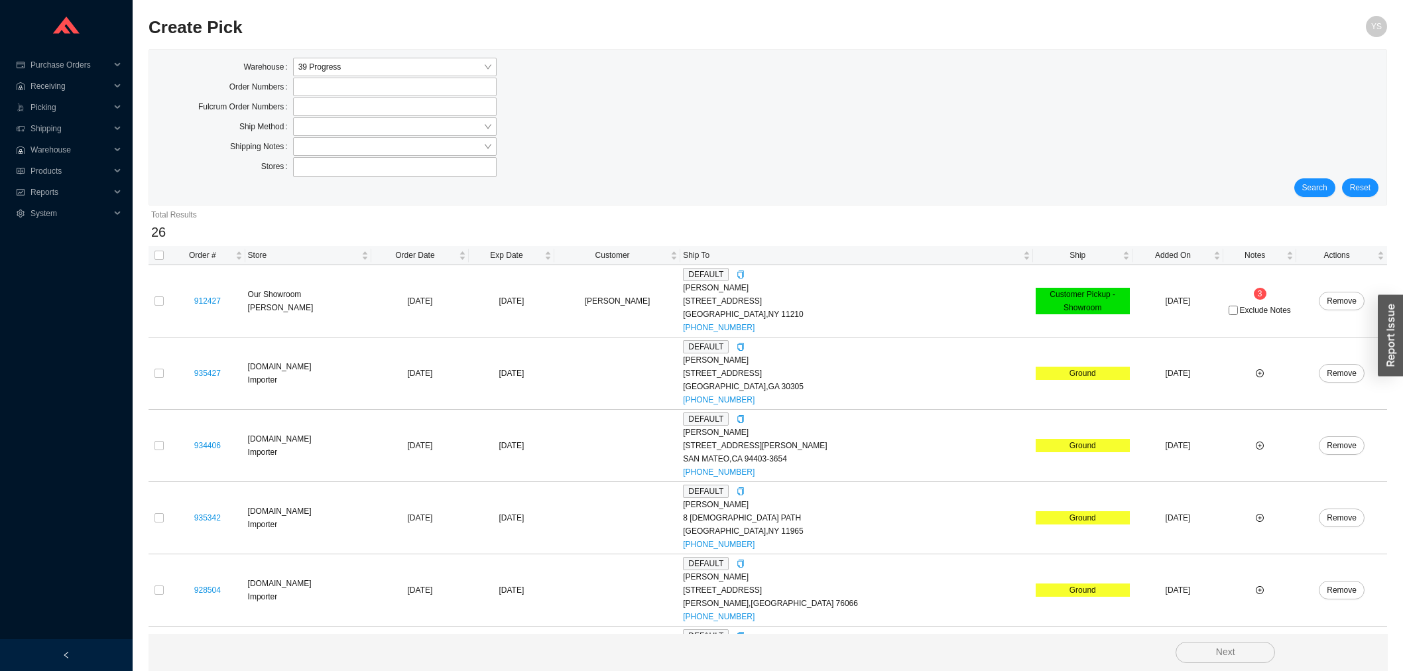 The height and width of the screenshot is (671, 1403). Describe the element at coordinates (266, 127) in the screenshot. I see `label: Ship Method` at that location.